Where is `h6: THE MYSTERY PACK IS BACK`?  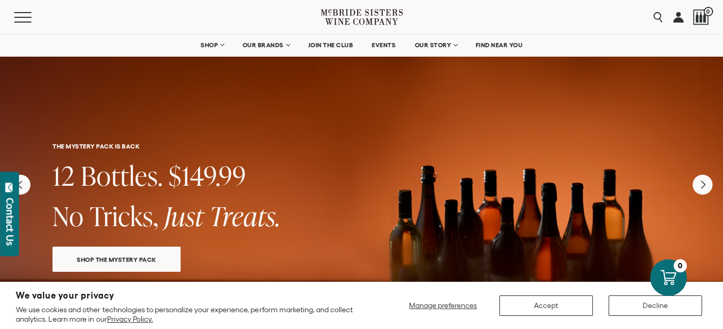
h6: THE MYSTERY PACK IS BACK is located at coordinates (361, 146).